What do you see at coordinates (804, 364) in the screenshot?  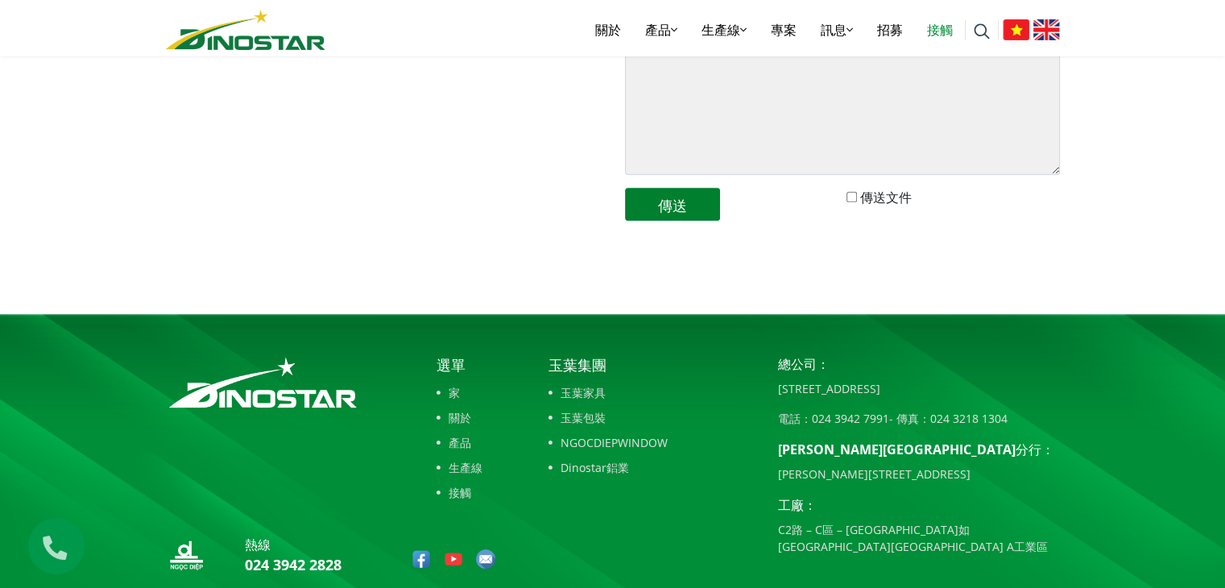 I see `font: 總公司：` at bounding box center [804, 364].